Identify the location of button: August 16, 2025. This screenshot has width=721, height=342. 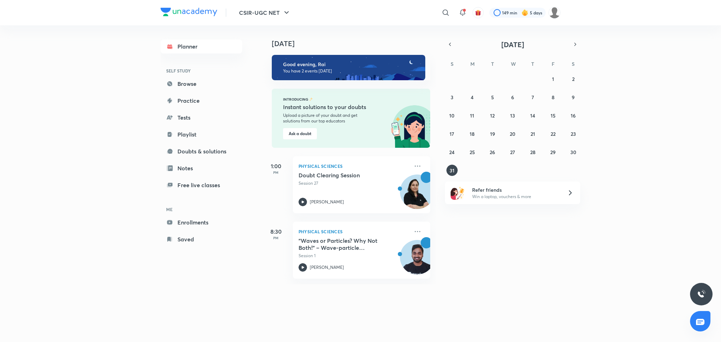
(573, 115).